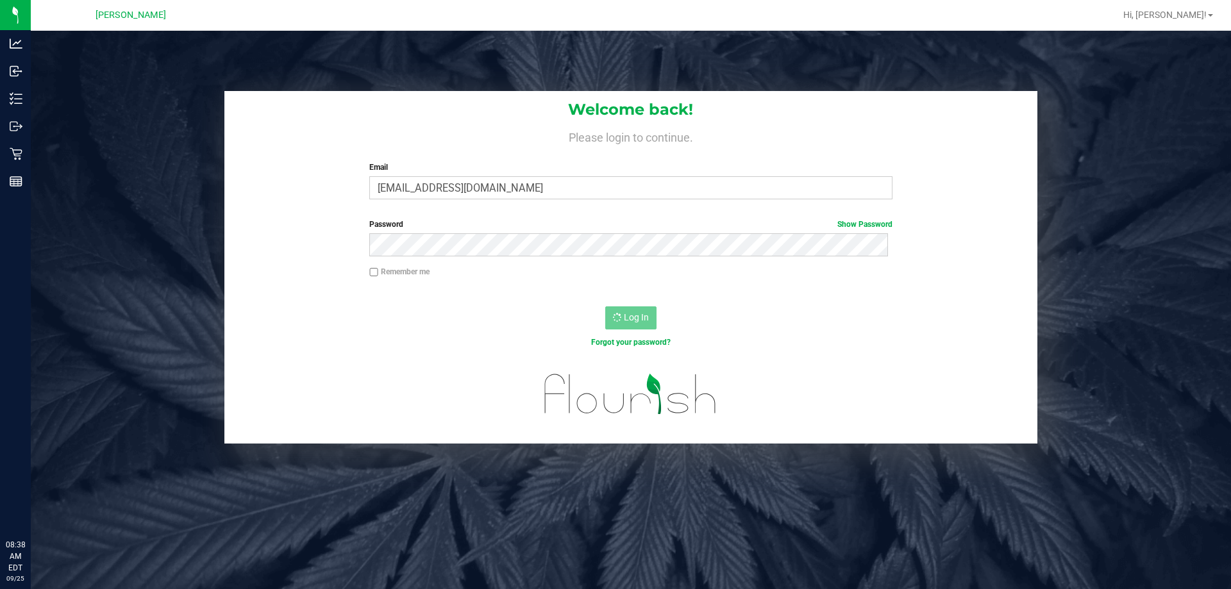 This screenshot has height=589, width=1231. I want to click on inline-svg: Inbound, so click(16, 71).